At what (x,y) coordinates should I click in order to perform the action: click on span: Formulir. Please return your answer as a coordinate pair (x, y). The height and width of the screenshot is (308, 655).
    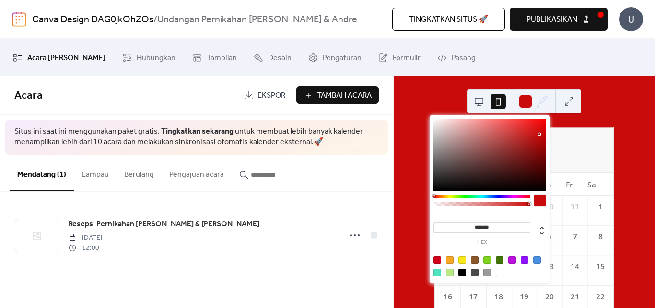
    Looking at the image, I should click on (407, 58).